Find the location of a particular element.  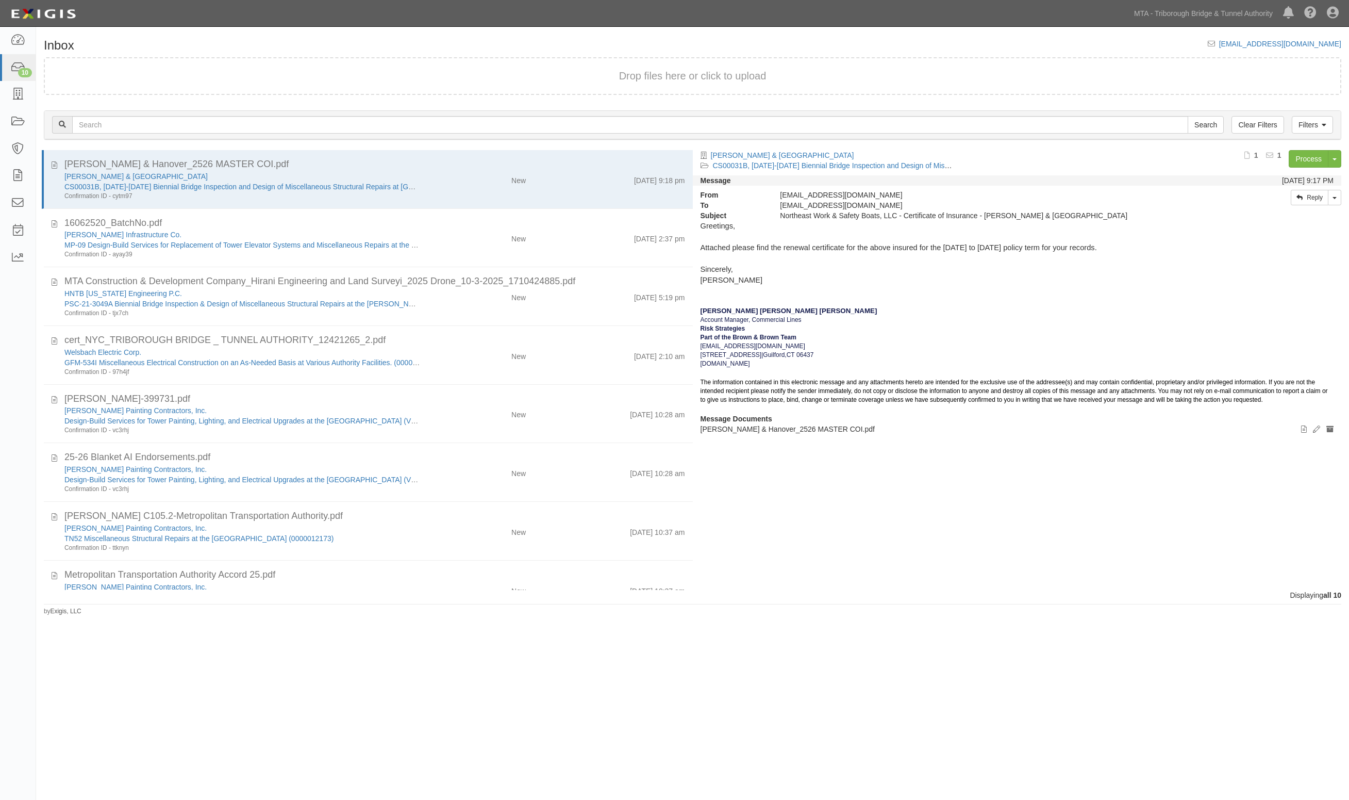

td: Risk Strategies is located at coordinates (723, 328).